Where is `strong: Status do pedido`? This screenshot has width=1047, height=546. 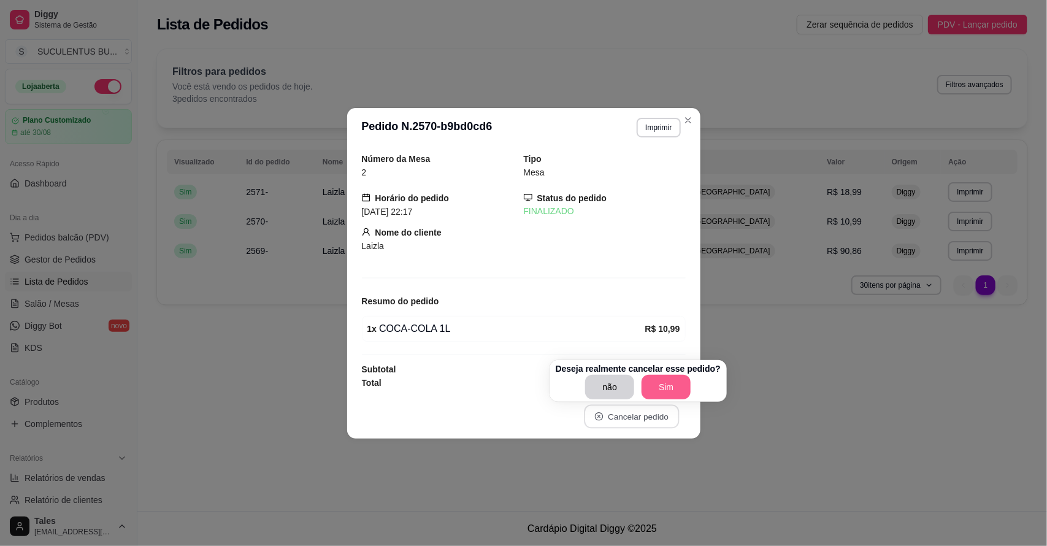
strong: Status do pedido is located at coordinates (572, 198).